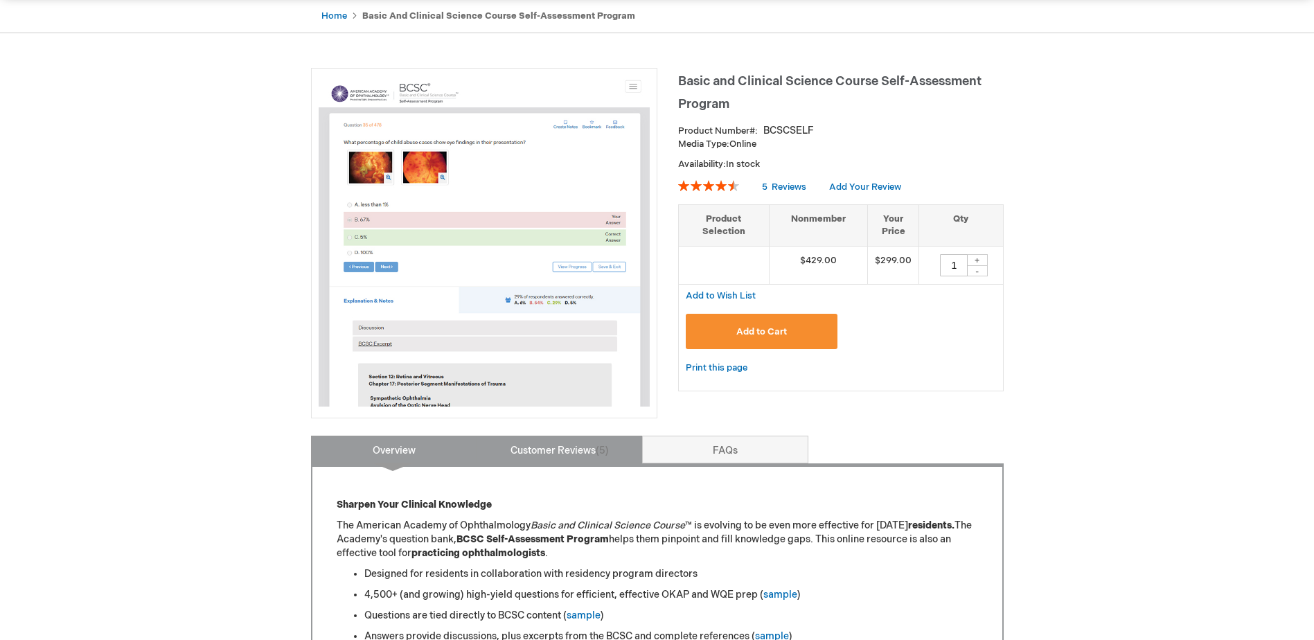 The image size is (1314, 640). Describe the element at coordinates (954, 265) in the screenshot. I see `input: Qty` at that location.